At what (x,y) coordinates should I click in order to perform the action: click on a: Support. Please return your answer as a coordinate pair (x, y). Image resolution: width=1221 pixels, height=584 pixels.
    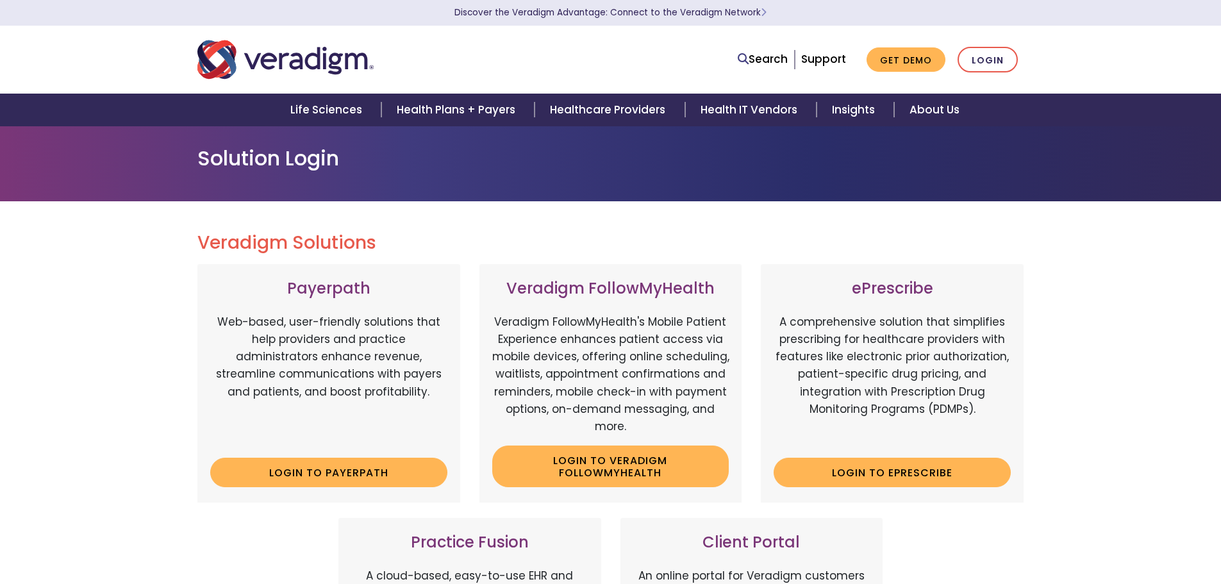
    Looking at the image, I should click on (824, 59).